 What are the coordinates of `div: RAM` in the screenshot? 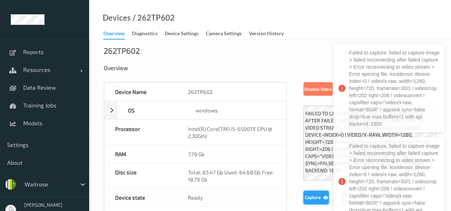 It's located at (141, 154).